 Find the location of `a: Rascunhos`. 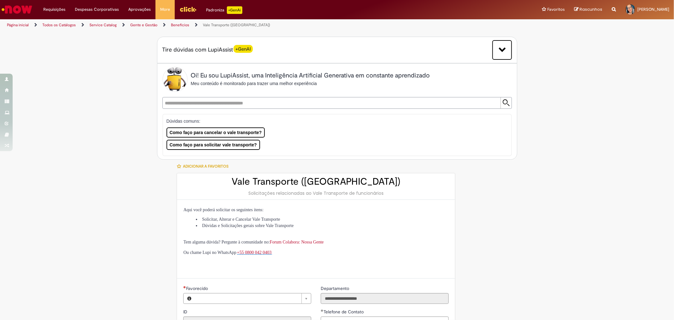

a: Rascunhos is located at coordinates (588, 9).